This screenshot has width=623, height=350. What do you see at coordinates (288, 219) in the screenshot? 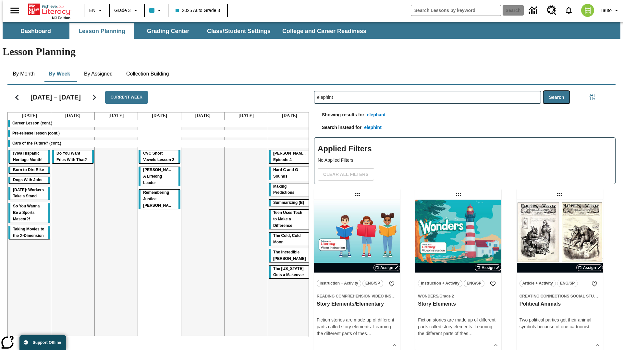
I see `span: Teen Uses Tech to Make a Difference` at bounding box center [288, 219].